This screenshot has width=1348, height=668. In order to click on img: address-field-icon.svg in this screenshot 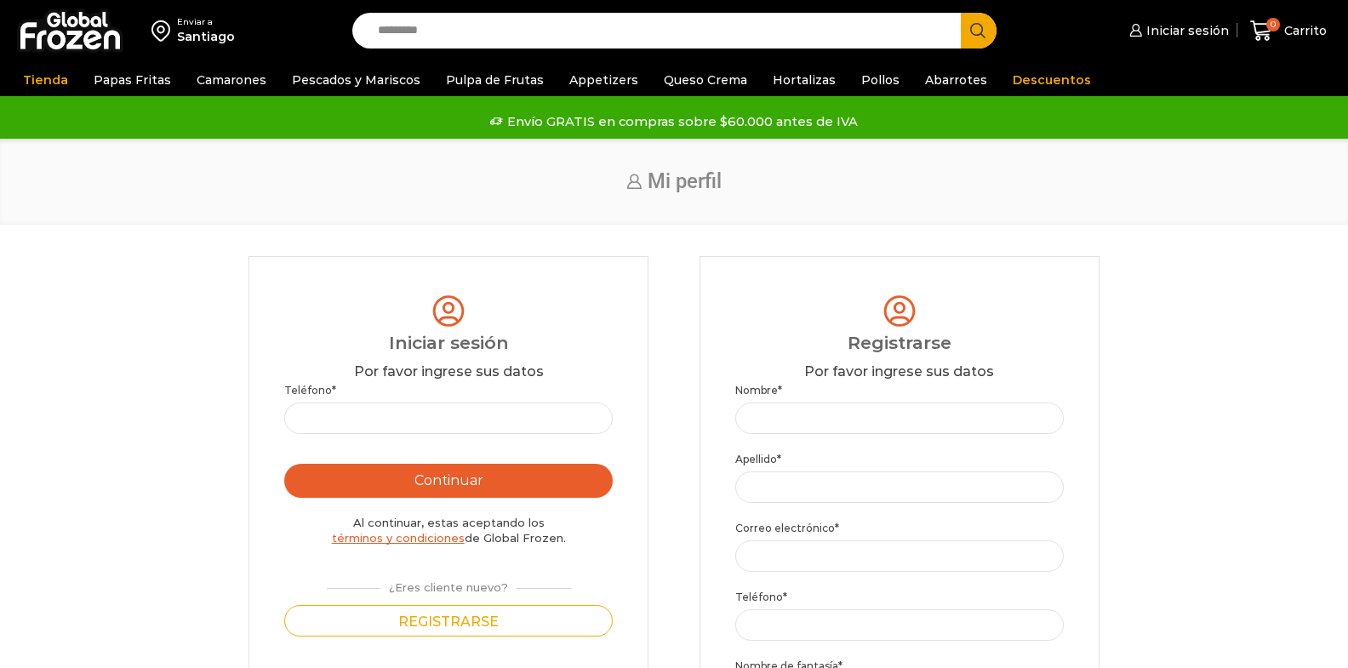, I will do `click(164, 31)`.